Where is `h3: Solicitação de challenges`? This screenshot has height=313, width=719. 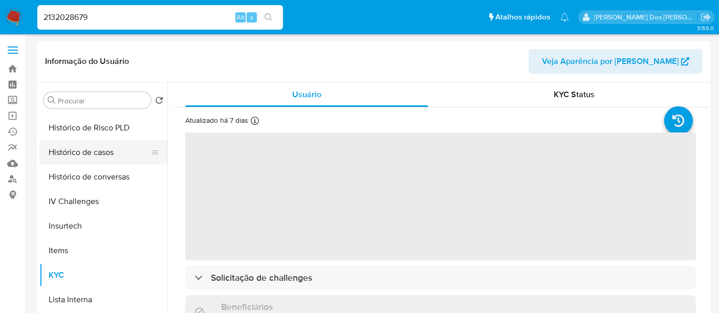
h3: Solicitação de challenges is located at coordinates (262, 278).